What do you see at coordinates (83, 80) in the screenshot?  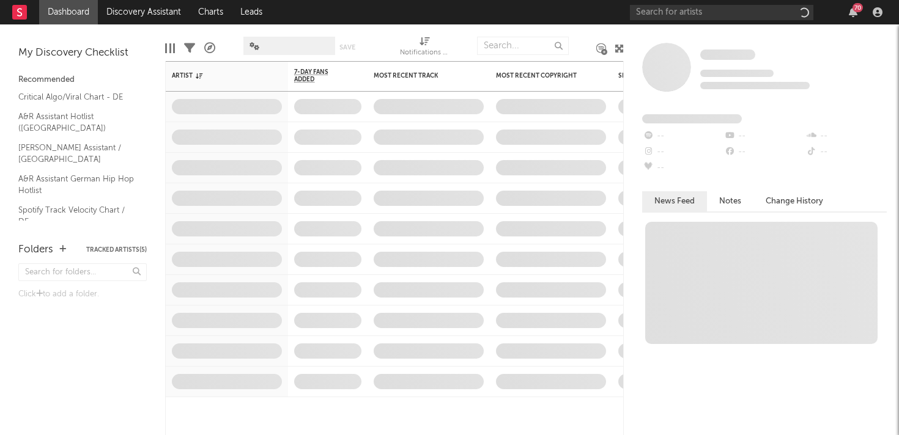 I see `div: Recommended` at bounding box center [83, 80].